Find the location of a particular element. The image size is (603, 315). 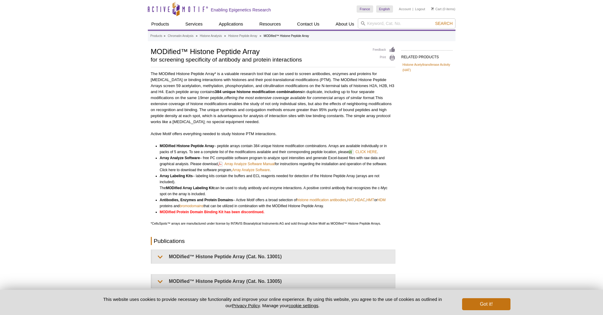

p: This website uses cookies to provide necessary site functionality and improve your online experie... is located at coordinates (273, 303).